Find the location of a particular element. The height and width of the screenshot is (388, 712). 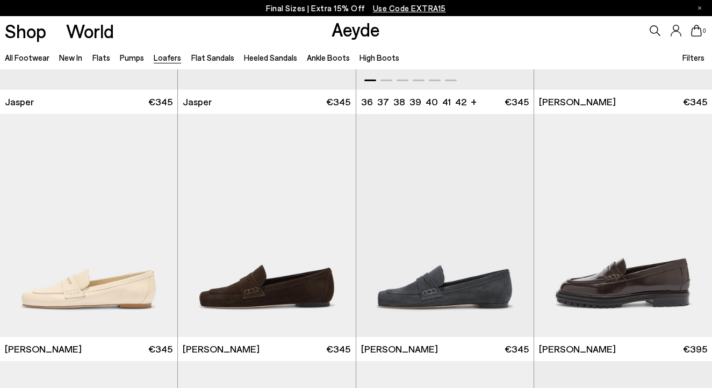

a: Aeyde is located at coordinates (356, 29).